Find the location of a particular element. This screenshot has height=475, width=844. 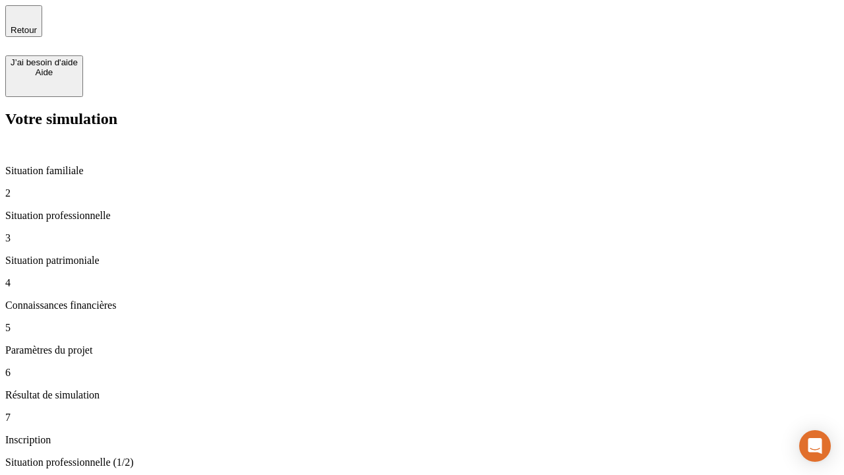

p: 3 is located at coordinates (422, 238).